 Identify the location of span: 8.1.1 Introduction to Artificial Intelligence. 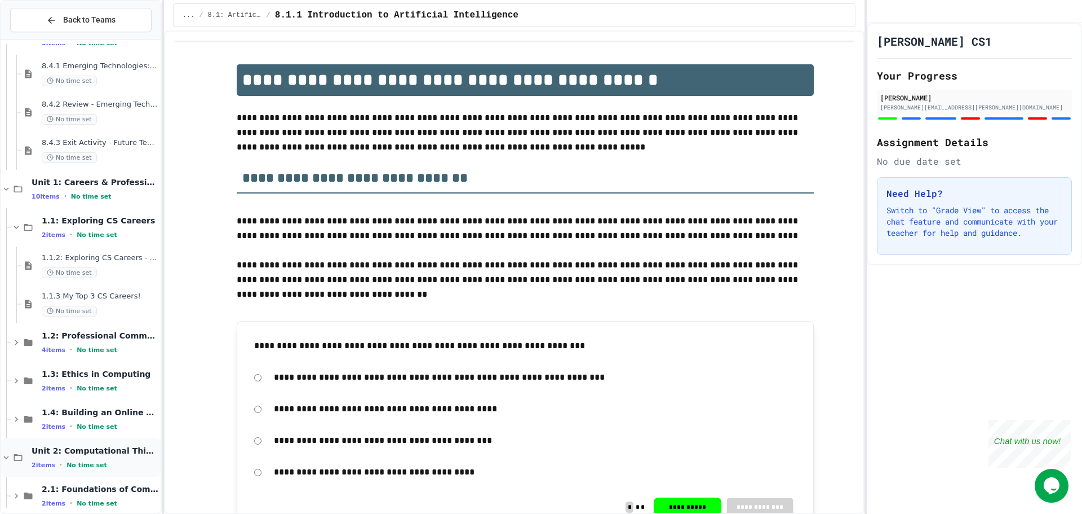
(397, 15).